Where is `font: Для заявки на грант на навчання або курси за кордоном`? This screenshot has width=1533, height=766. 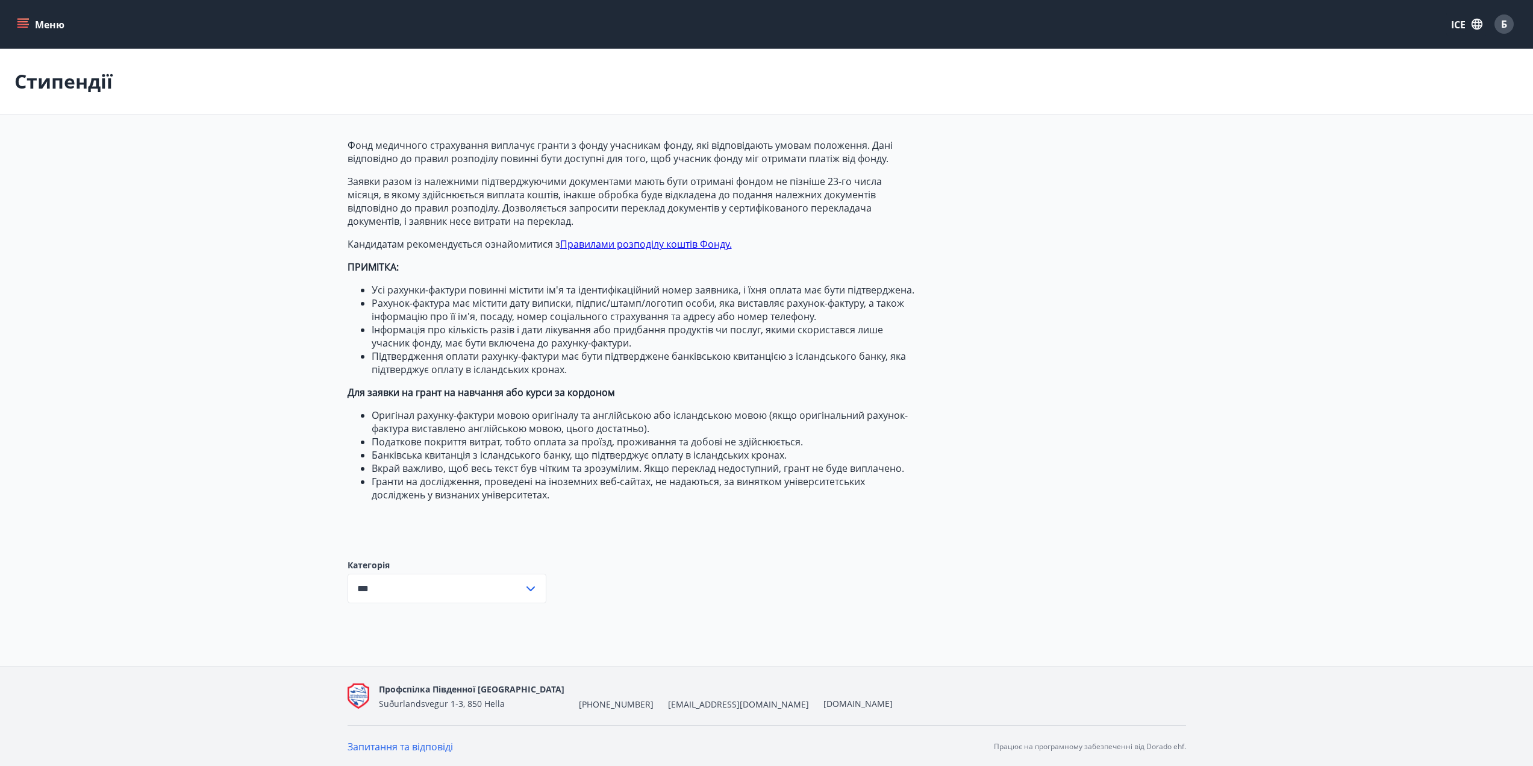 font: Для заявки на грант на навчання або курси за кордоном is located at coordinates (481, 392).